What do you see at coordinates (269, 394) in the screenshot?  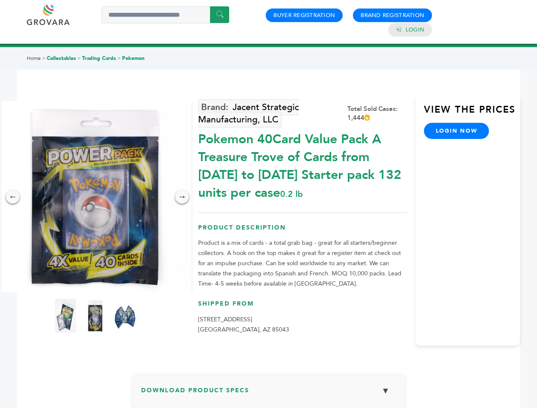 I see `h3: Download Product Specs` at bounding box center [269, 394].